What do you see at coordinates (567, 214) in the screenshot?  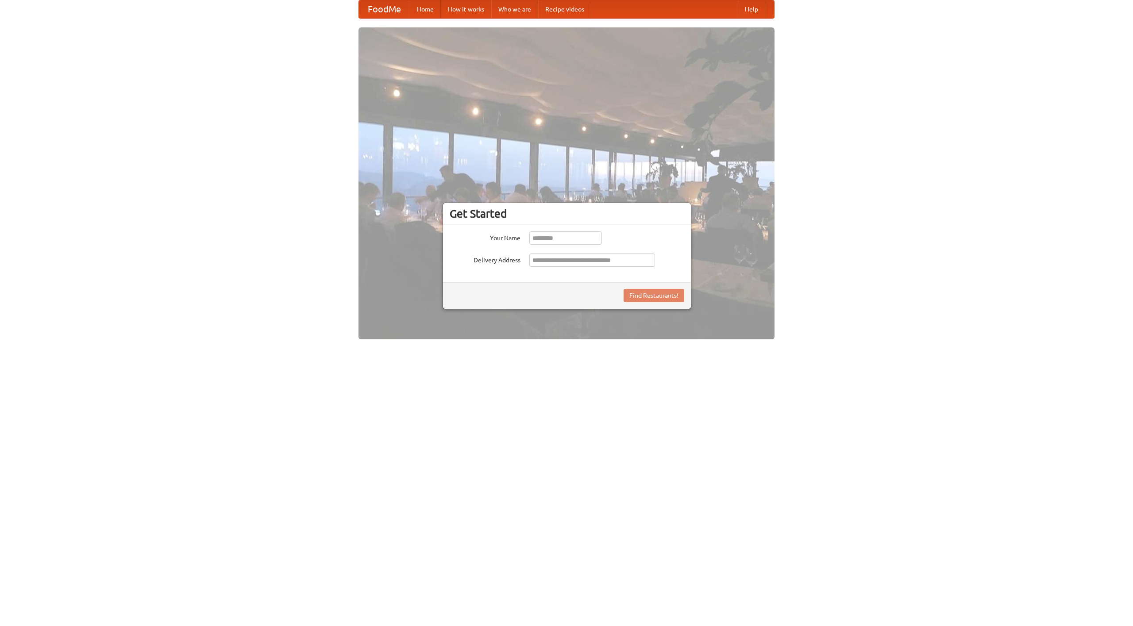 I see `h3: Get Started` at bounding box center [567, 214].